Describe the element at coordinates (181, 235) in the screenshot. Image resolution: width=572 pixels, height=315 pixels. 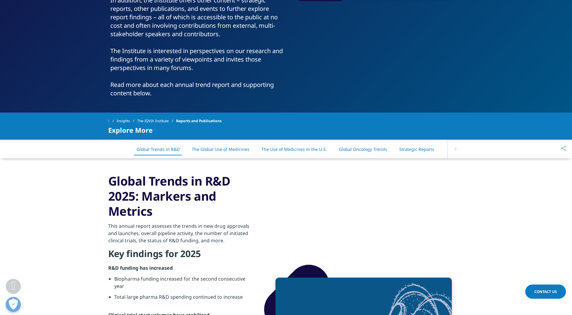
I see `p: This annual report assesses the trends in new drug approvals and launches, overall pipeline activ...` at that location.